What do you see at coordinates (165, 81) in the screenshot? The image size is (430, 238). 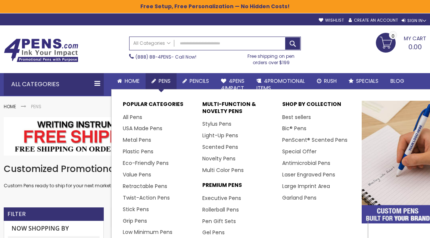 I see `span: Pens` at bounding box center [165, 81].